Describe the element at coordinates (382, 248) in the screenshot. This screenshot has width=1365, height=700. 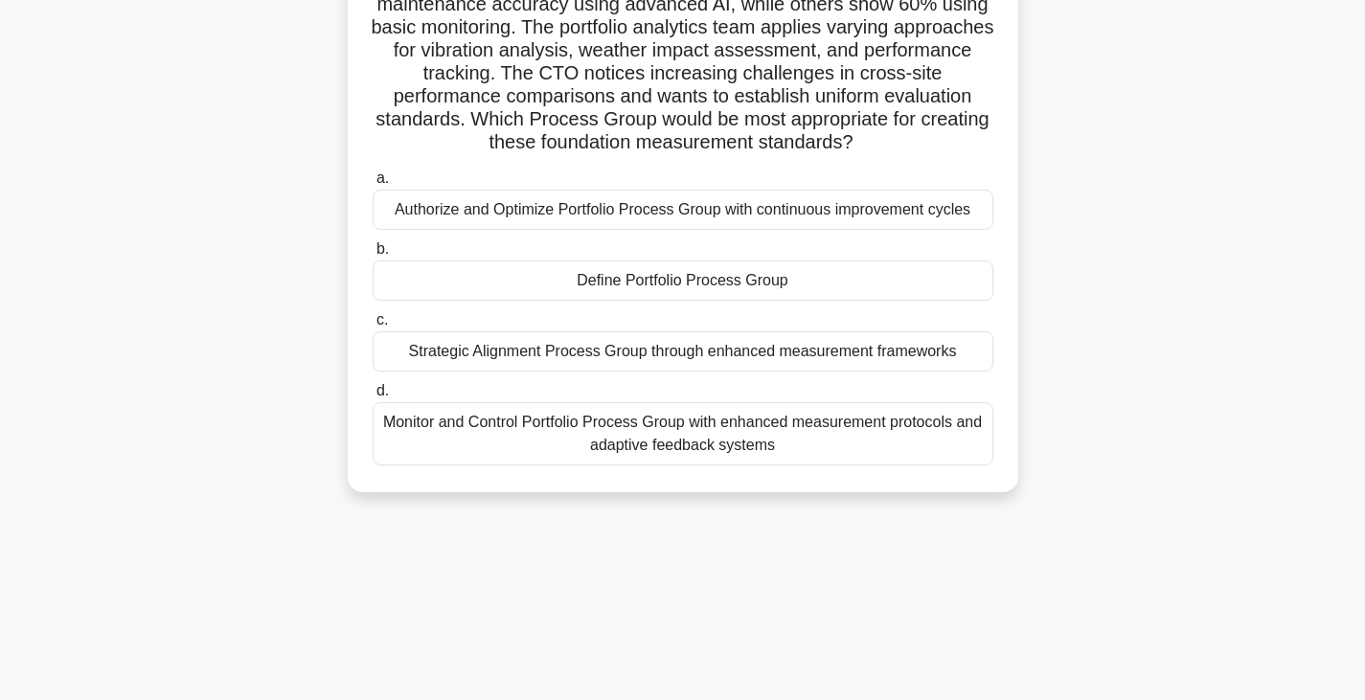
I see `span: b.` at that location.